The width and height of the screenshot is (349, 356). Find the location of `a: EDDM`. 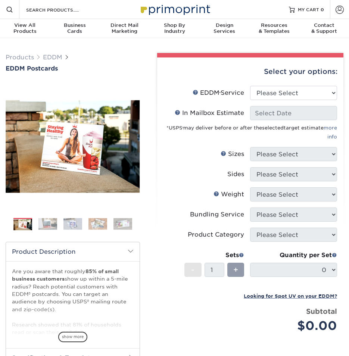

a: EDDM is located at coordinates (53, 57).